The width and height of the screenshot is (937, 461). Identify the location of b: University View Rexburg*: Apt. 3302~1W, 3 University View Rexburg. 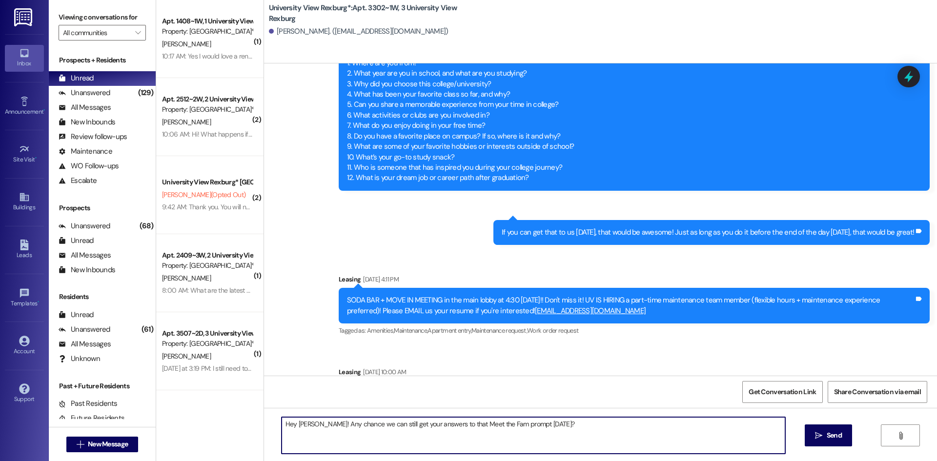
(366, 13).